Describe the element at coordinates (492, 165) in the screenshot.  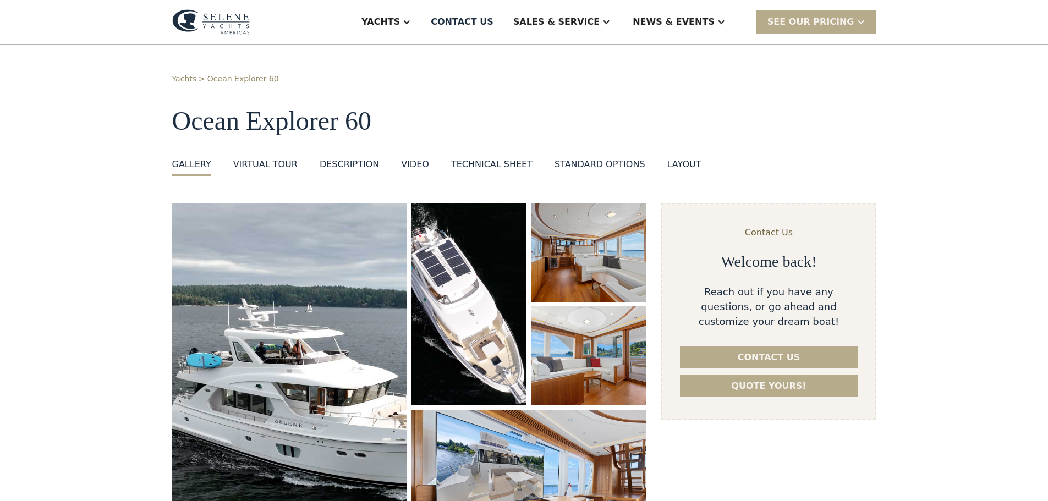
I see `div: Technical sheet` at that location.